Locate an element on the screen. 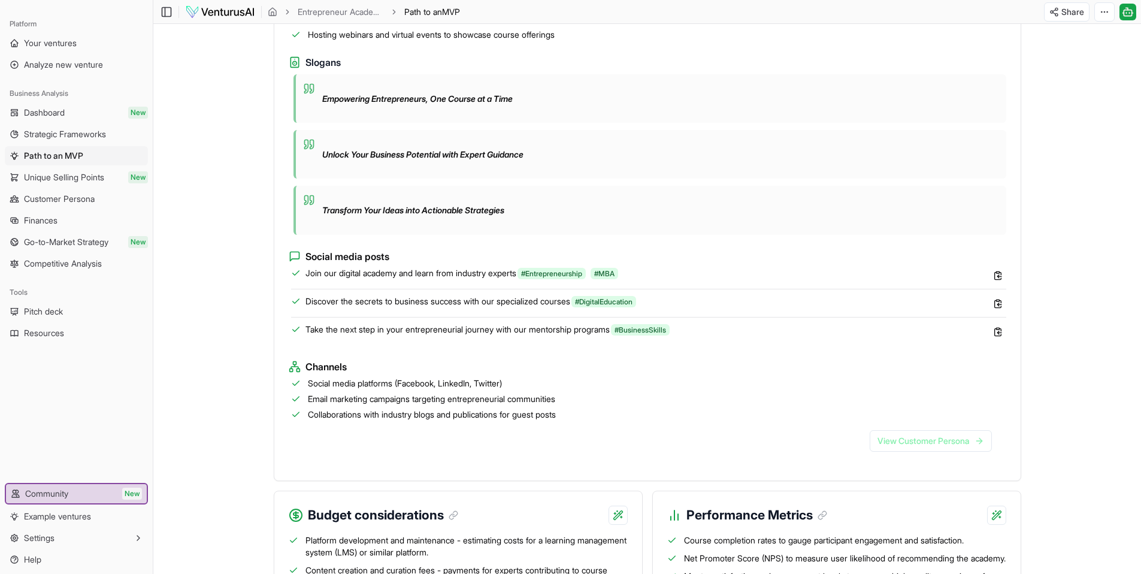 This screenshot has height=574, width=1141. span: Competitive Analysis is located at coordinates (63, 264).